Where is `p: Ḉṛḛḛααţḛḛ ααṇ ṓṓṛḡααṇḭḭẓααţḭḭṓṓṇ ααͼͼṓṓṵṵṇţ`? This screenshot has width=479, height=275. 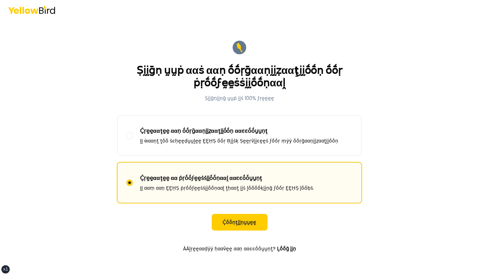
p: Ḉṛḛḛααţḛḛ ααṇ ṓṓṛḡααṇḭḭẓααţḭḭṓṓṇ ααͼͼṓṓṵṵṇţ is located at coordinates (239, 131).